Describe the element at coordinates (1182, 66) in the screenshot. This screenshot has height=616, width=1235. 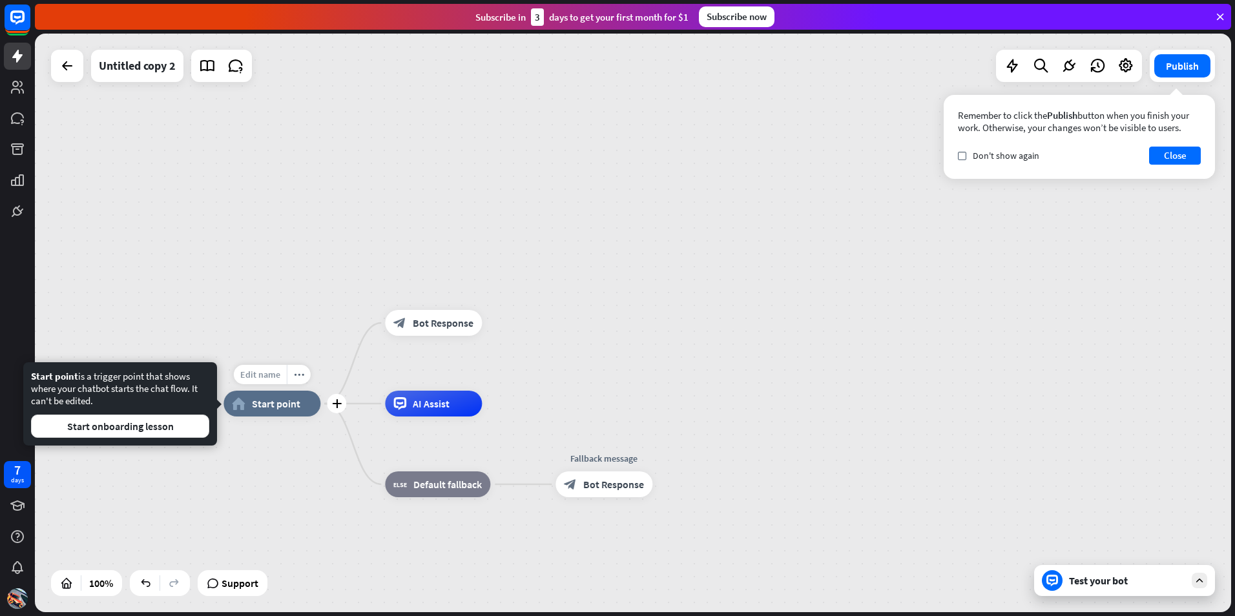
I see `button: Publish` at that location.